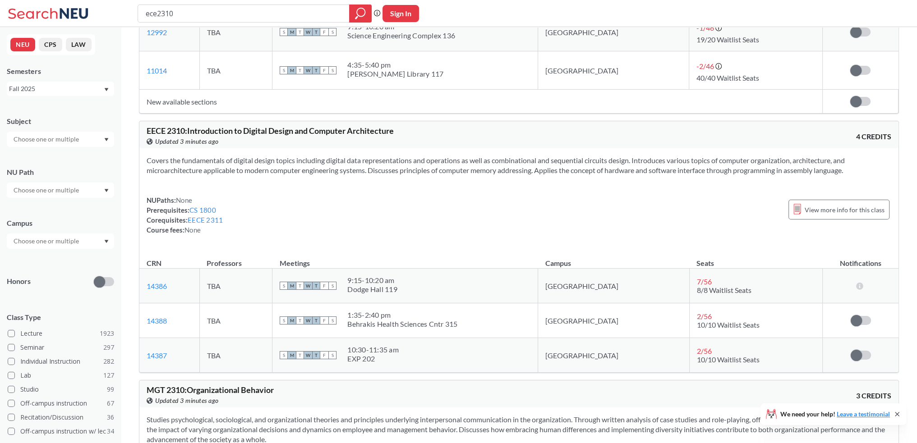 The image size is (917, 443). Describe the element at coordinates (61, 418) in the screenshot. I see `label: Recitation/Discussion` at that location.